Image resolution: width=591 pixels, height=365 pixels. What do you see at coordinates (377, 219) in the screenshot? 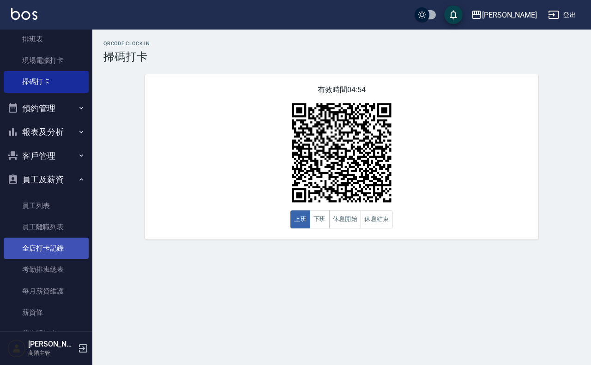
I see `button: 休息結束` at bounding box center [377, 219].